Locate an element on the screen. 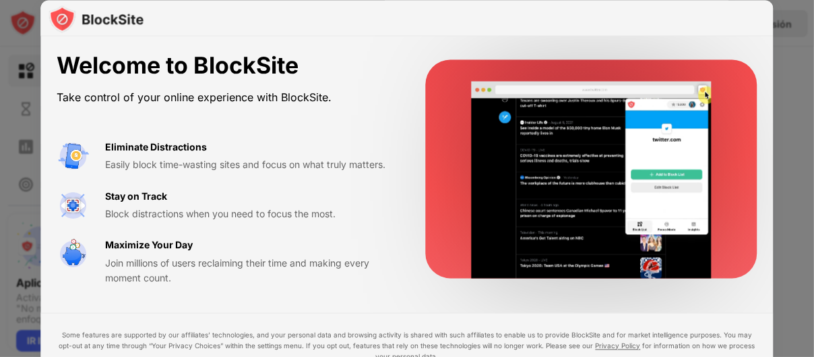 This screenshot has height=357, width=814. div: Join millions of users reclaiming their time and making every moment count. is located at coordinates (249, 270).